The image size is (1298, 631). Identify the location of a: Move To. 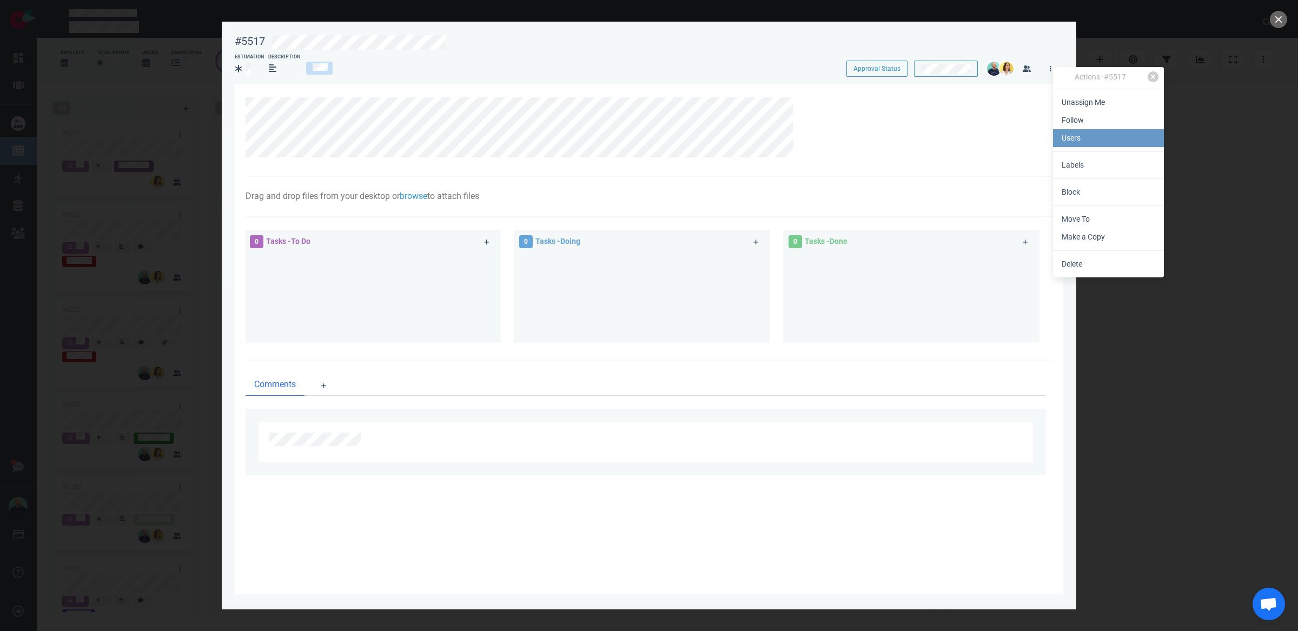
(1108, 219).